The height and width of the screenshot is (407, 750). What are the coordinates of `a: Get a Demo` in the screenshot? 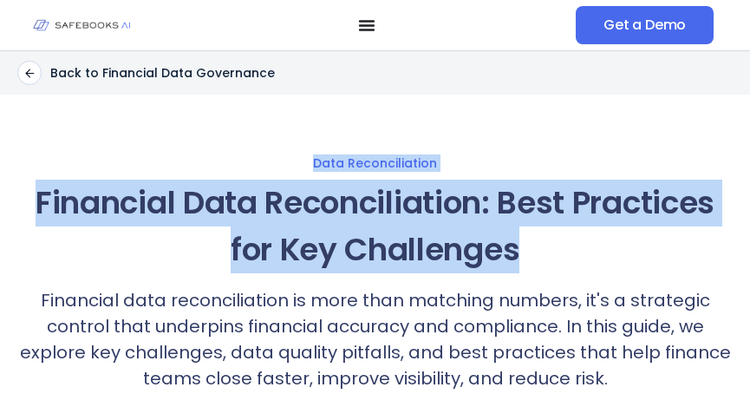 It's located at (644, 25).